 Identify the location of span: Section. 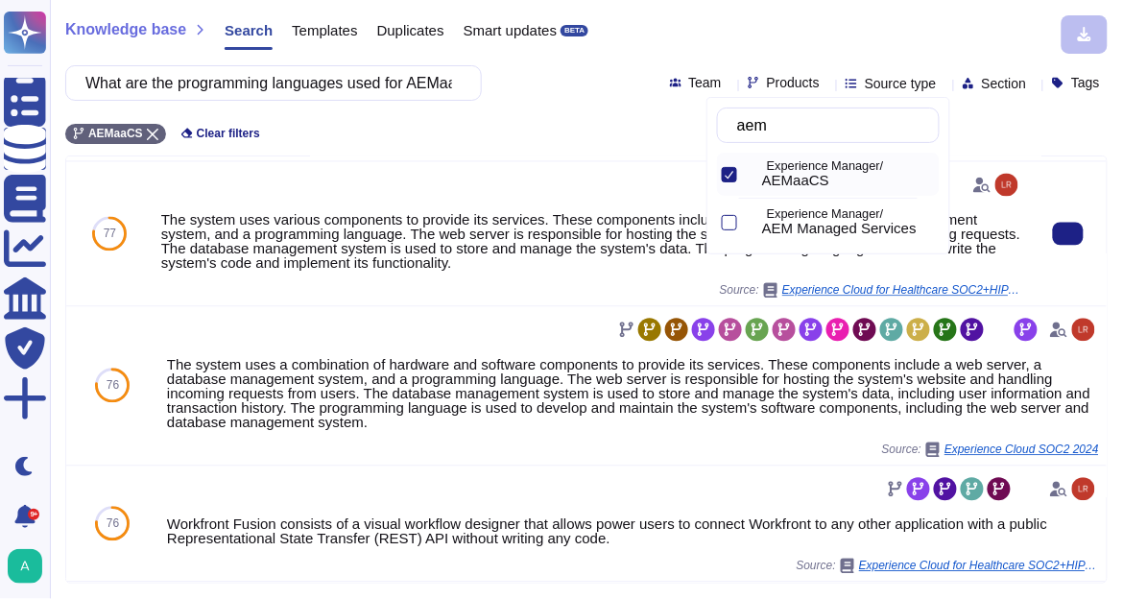
(1004, 83).